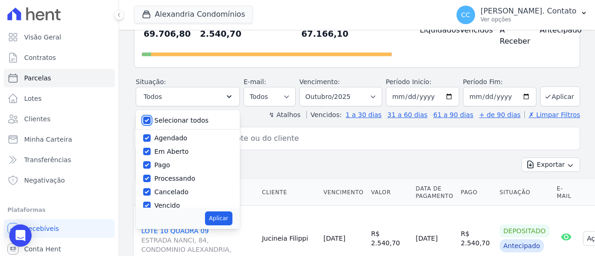 Image resolution: width=595 pixels, height=256 pixels. What do you see at coordinates (59, 37) in the screenshot?
I see `a: Visão Geral` at bounding box center [59, 37].